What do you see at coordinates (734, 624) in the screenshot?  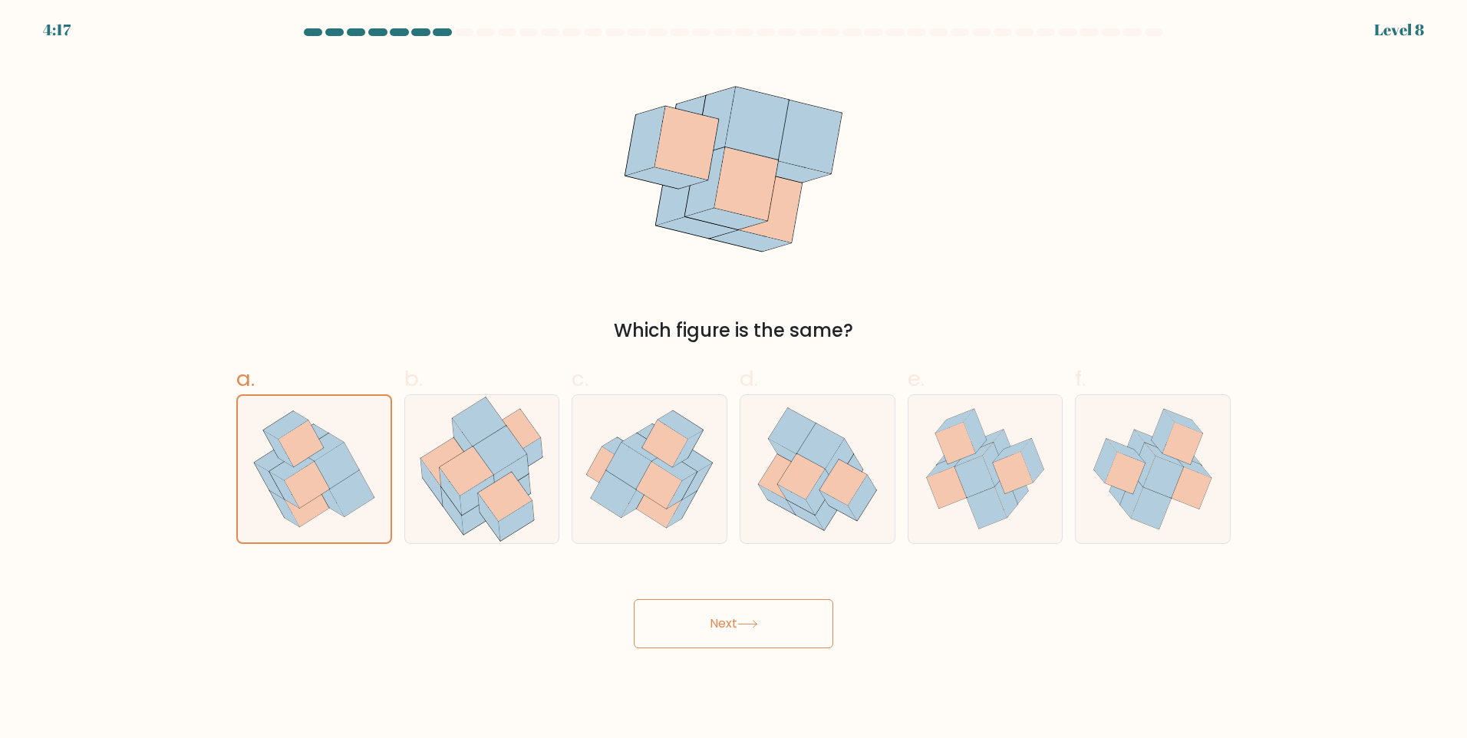 I see `button: Next` at bounding box center [734, 624].